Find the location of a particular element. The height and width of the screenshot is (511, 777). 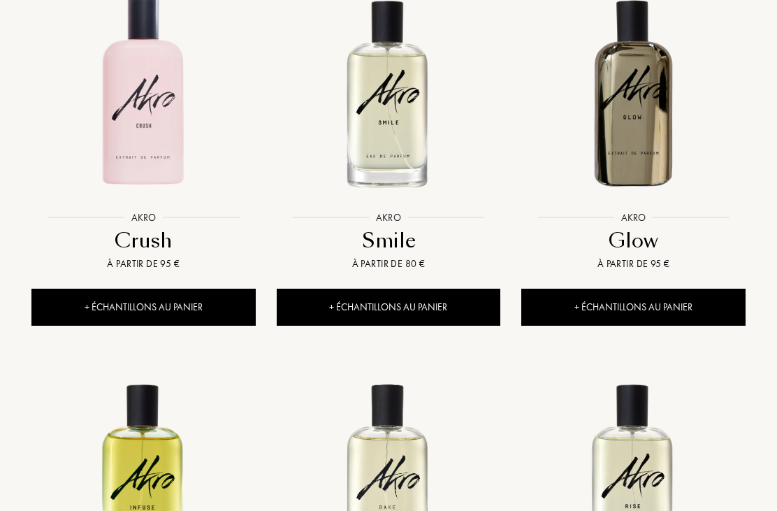

div: À partir de 80 € is located at coordinates (388, 263).